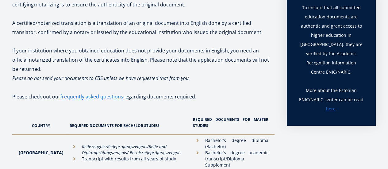 The image size is (388, 169). What do you see at coordinates (128, 159) in the screenshot?
I see `li: Transcript with results from all years of study` at bounding box center [128, 159].